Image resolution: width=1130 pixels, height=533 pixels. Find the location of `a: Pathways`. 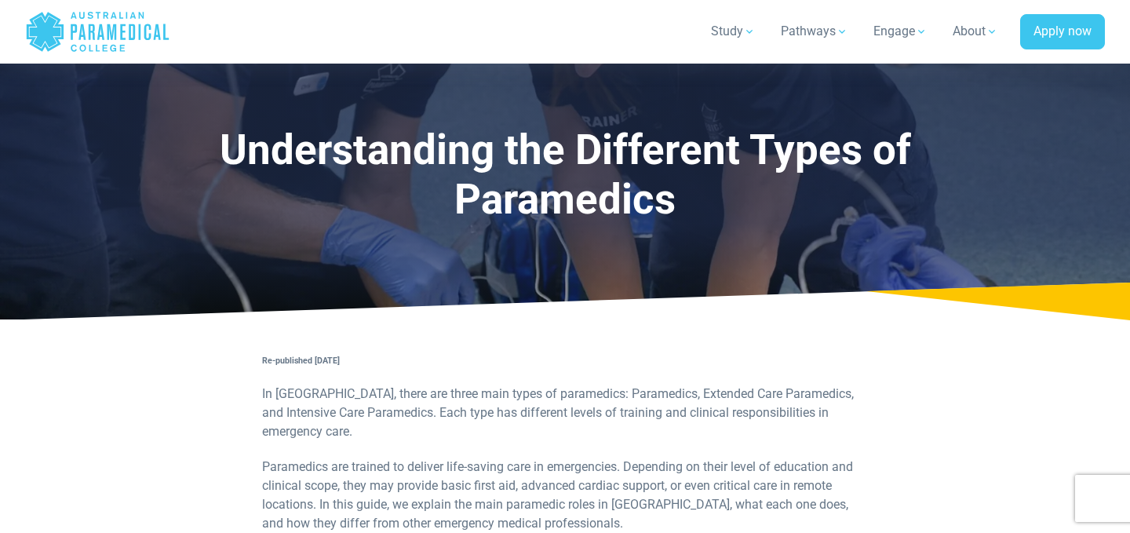

a: Pathways is located at coordinates (815, 31).